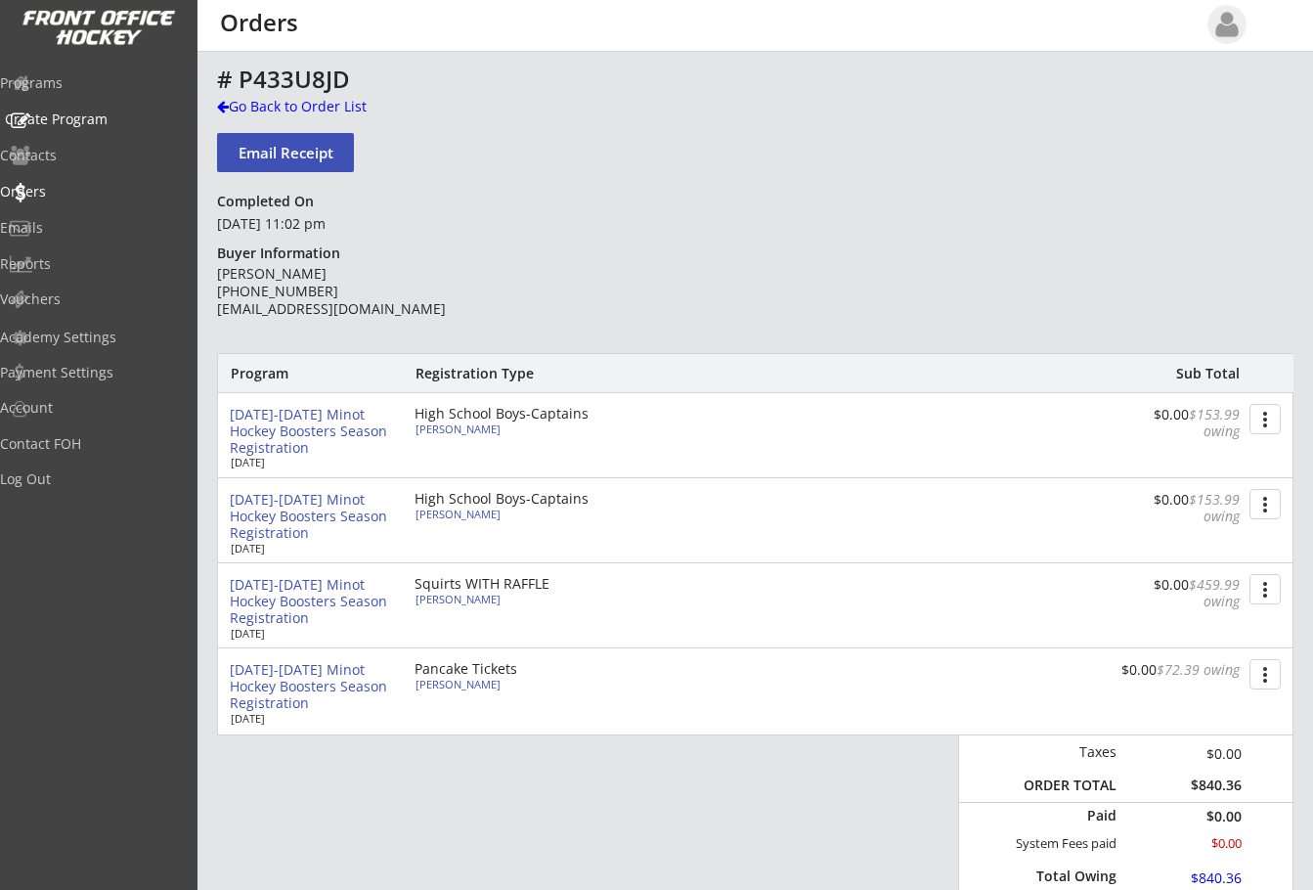  Describe the element at coordinates (527, 669) in the screenshot. I see `div: Pancake Tickets` at that location.